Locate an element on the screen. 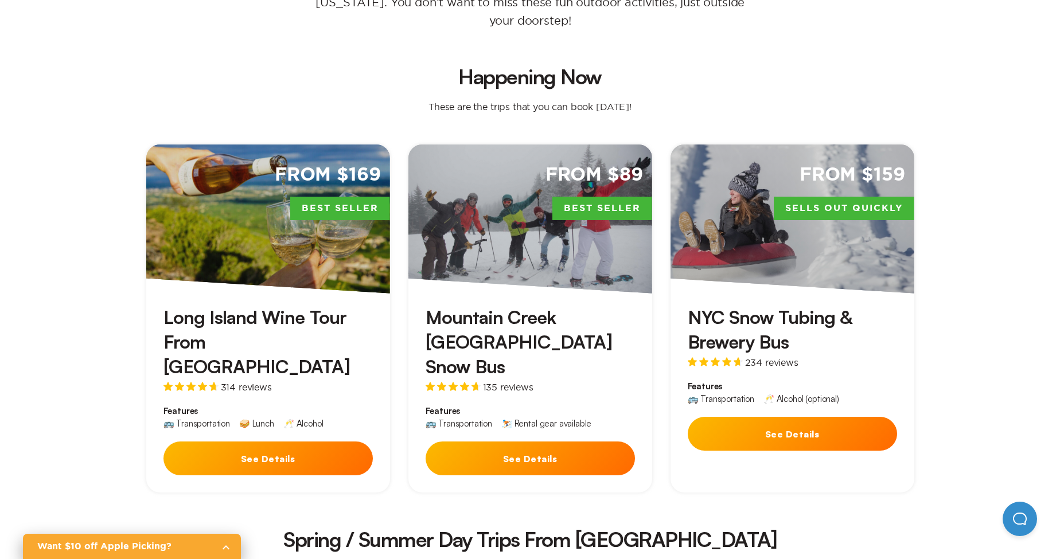 The height and width of the screenshot is (559, 1060). span: 234 reviews is located at coordinates (772, 363).